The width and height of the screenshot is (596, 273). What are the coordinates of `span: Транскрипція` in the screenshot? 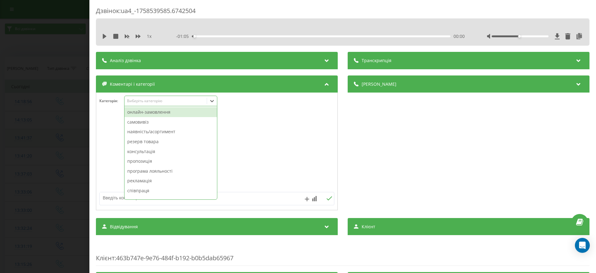 It's located at (377, 61).